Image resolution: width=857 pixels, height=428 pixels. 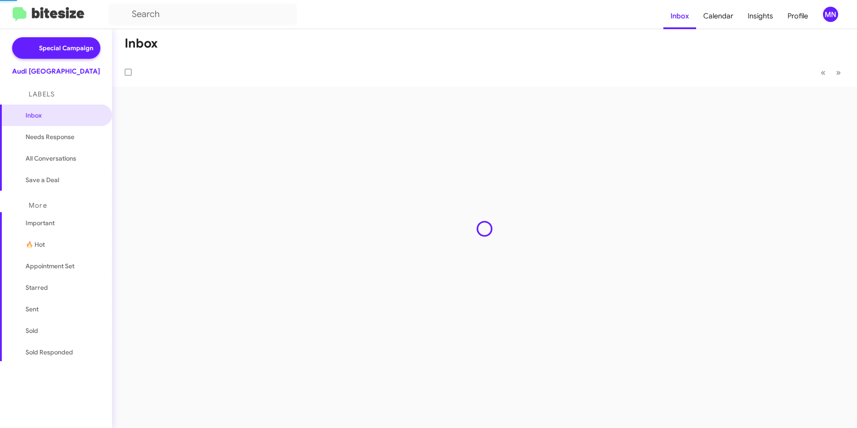 I want to click on button: Next, so click(x=838, y=72).